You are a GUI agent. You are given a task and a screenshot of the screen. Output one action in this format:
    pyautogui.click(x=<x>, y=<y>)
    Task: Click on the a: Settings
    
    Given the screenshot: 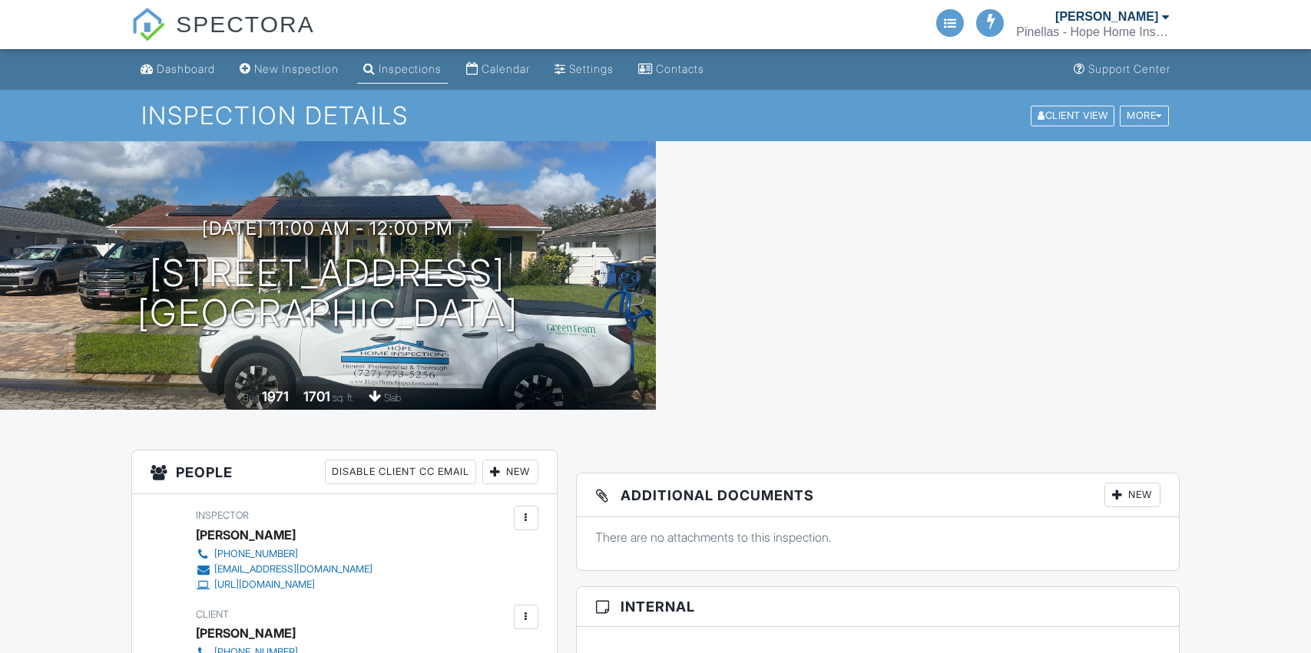 What is the action you would take?
    pyautogui.click(x=583, y=69)
    